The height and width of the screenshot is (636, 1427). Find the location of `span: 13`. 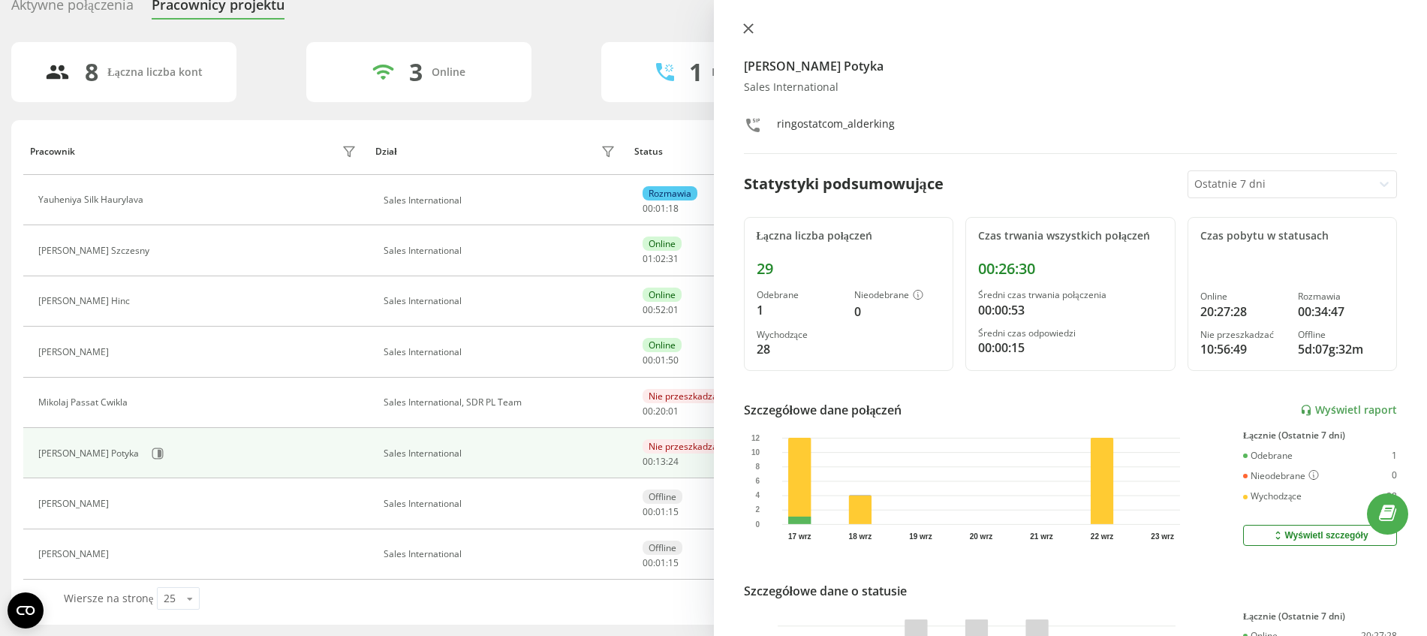

span: 13 is located at coordinates (661, 461).